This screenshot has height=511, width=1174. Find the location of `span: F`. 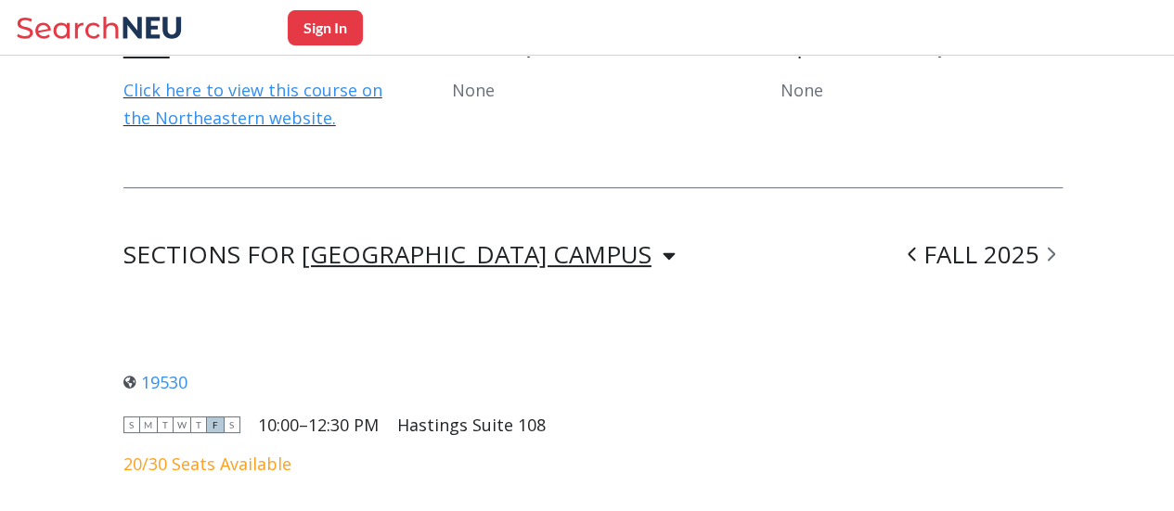

span: F is located at coordinates (215, 425).